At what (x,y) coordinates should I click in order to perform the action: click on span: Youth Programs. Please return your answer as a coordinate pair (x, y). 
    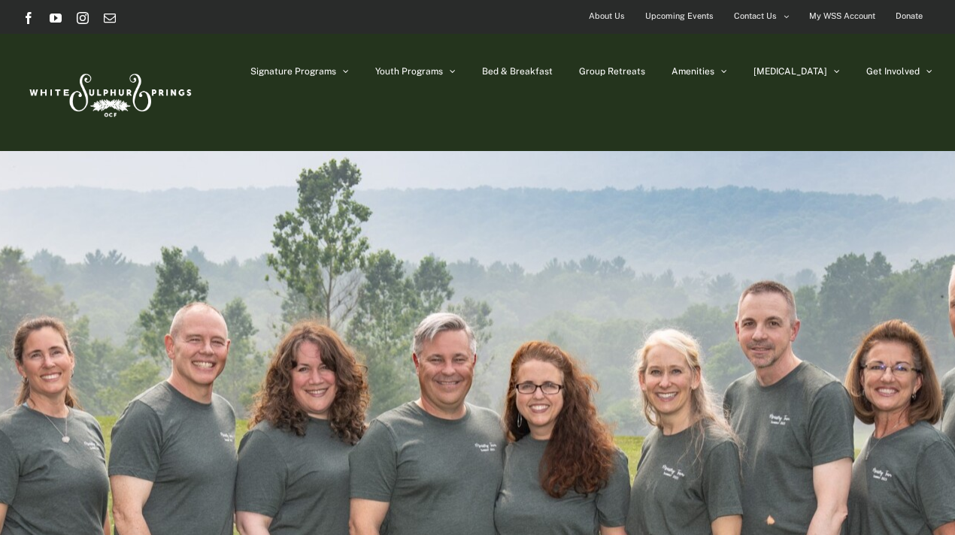
    Looking at the image, I should click on (409, 71).